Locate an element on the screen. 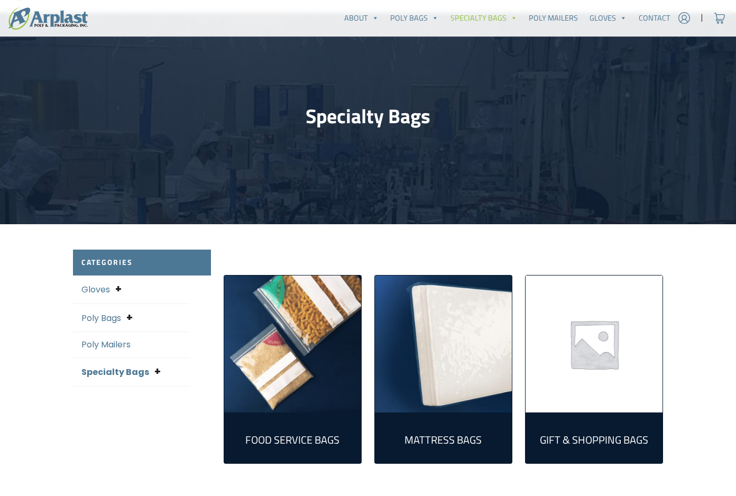 This screenshot has height=496, width=736. h2: Food Service Bags is located at coordinates (293, 440).